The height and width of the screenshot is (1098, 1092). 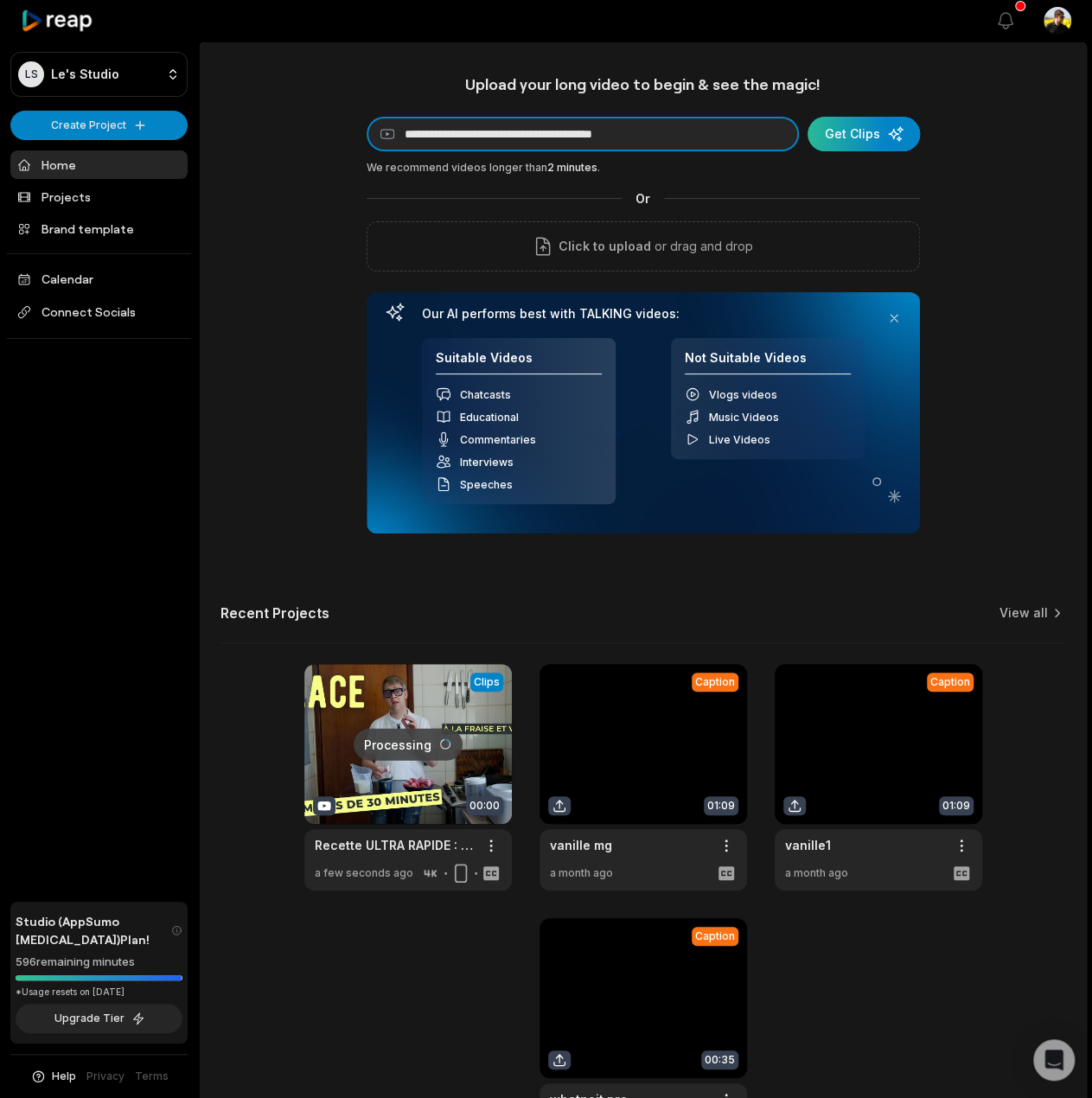 What do you see at coordinates (498, 439) in the screenshot?
I see `span: Commentaries` at bounding box center [498, 439].